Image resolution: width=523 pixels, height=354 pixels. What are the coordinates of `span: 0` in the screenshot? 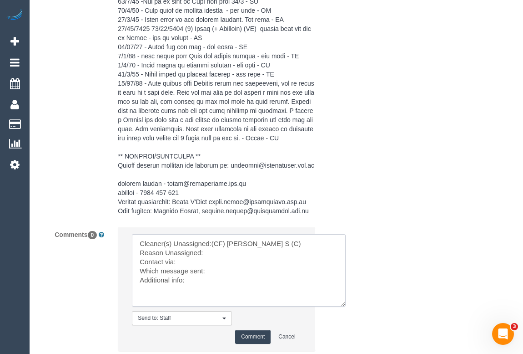 It's located at (92, 235).